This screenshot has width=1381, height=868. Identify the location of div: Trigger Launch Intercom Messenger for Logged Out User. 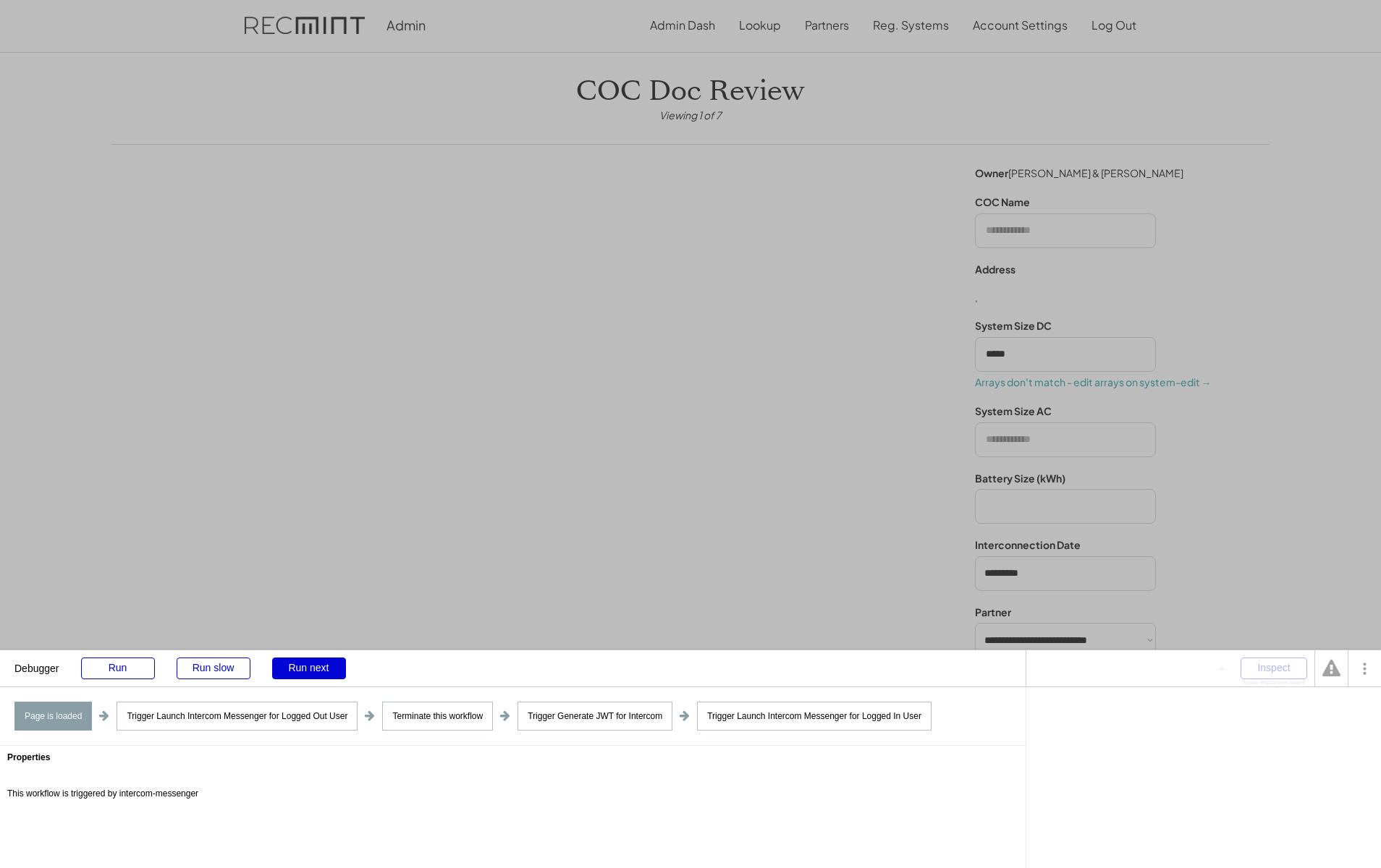
(237, 716).